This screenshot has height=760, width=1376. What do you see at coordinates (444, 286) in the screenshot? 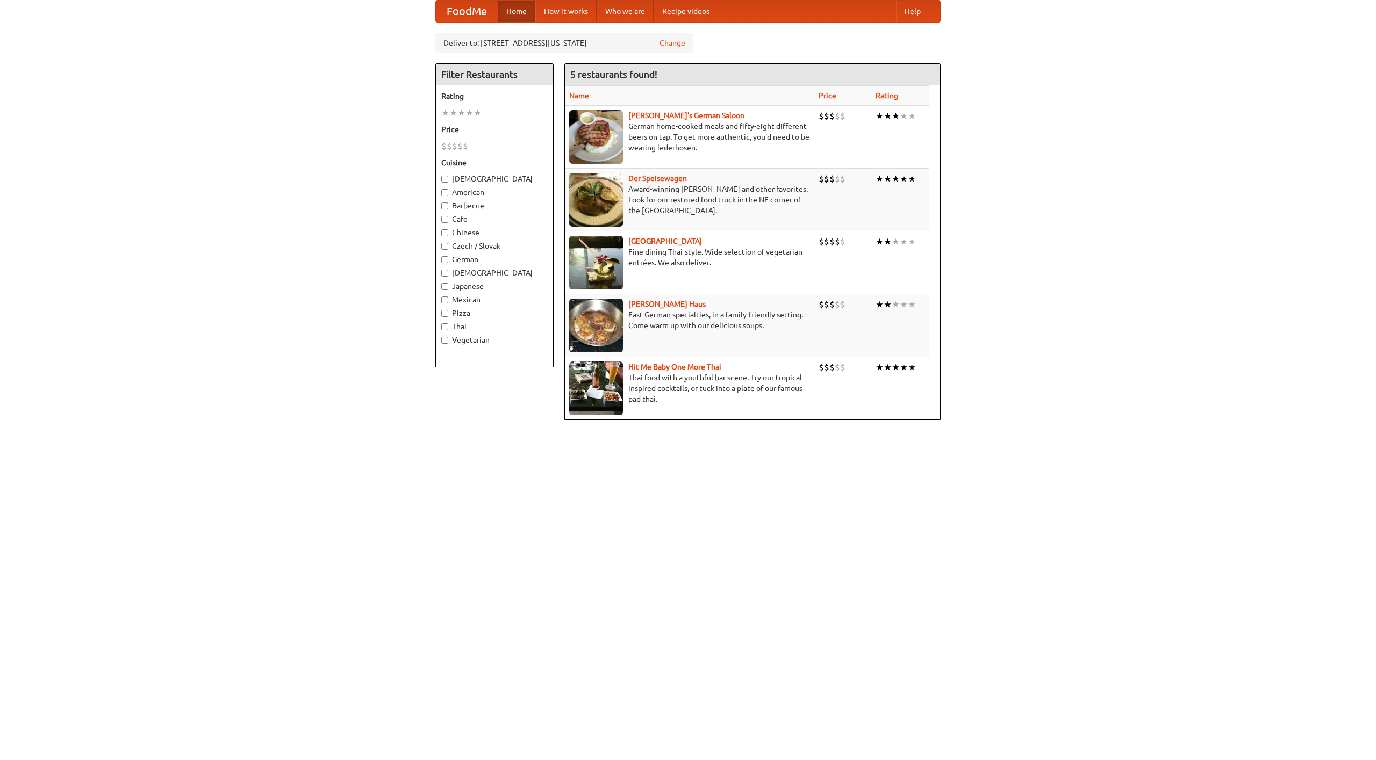
I see `input: Japanese` at bounding box center [444, 286].